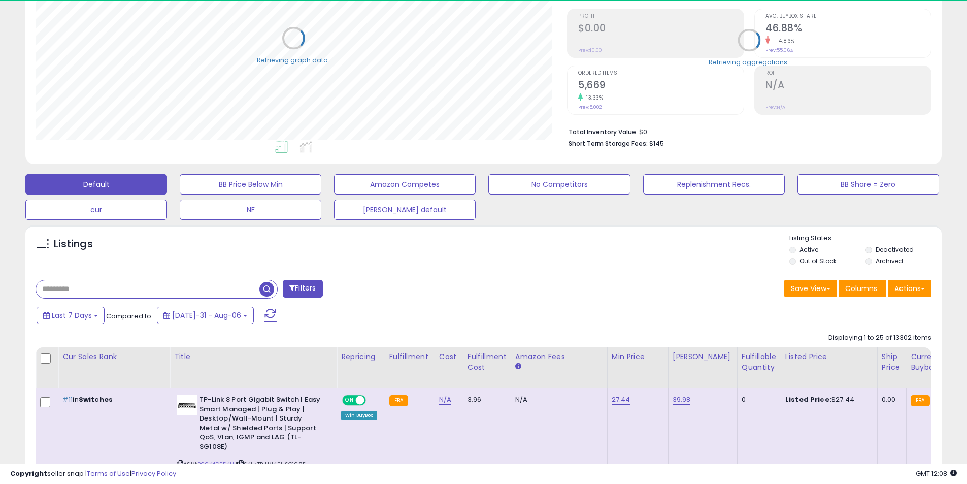 This screenshot has width=967, height=484. I want to click on div: 0.00, so click(890, 400).